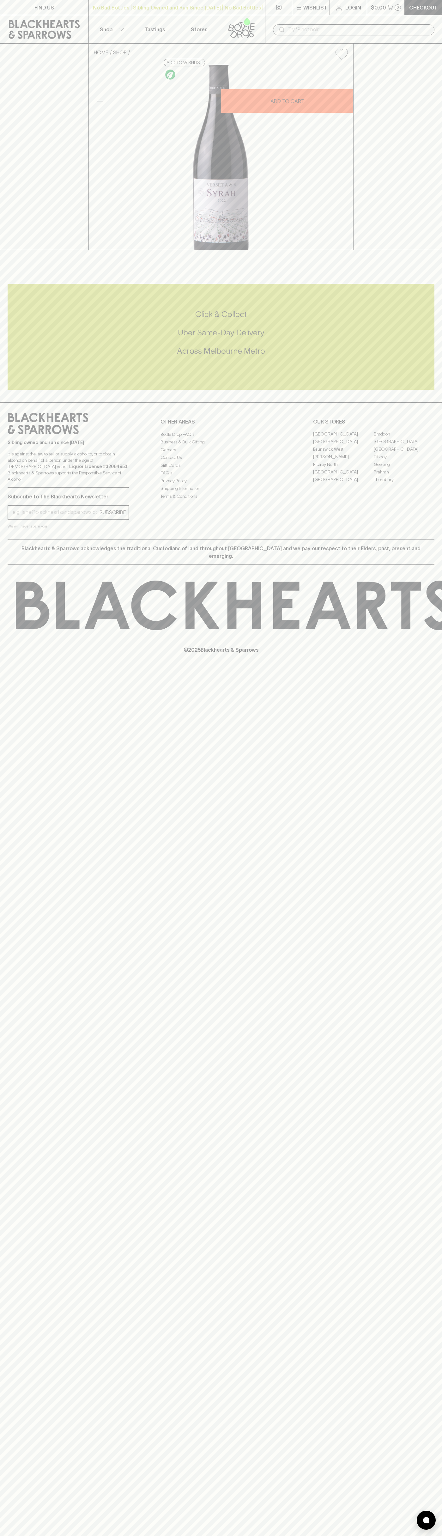 This screenshot has height=1536, width=442. Describe the element at coordinates (424, 8) in the screenshot. I see `p: Checkout` at that location.